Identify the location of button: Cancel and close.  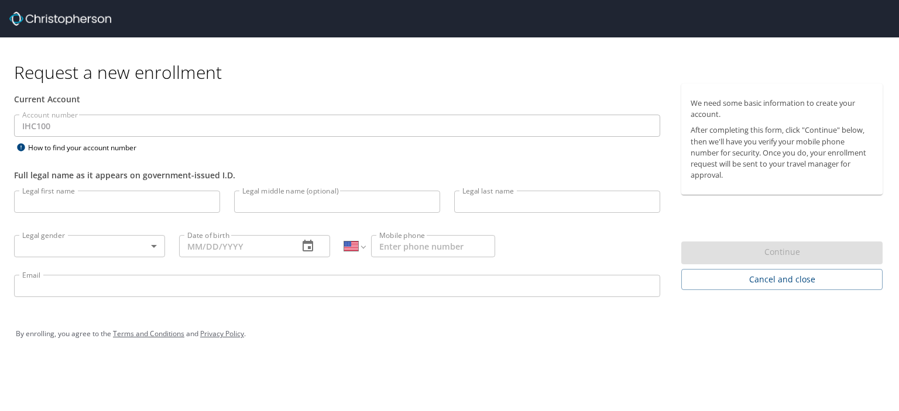
(782, 280).